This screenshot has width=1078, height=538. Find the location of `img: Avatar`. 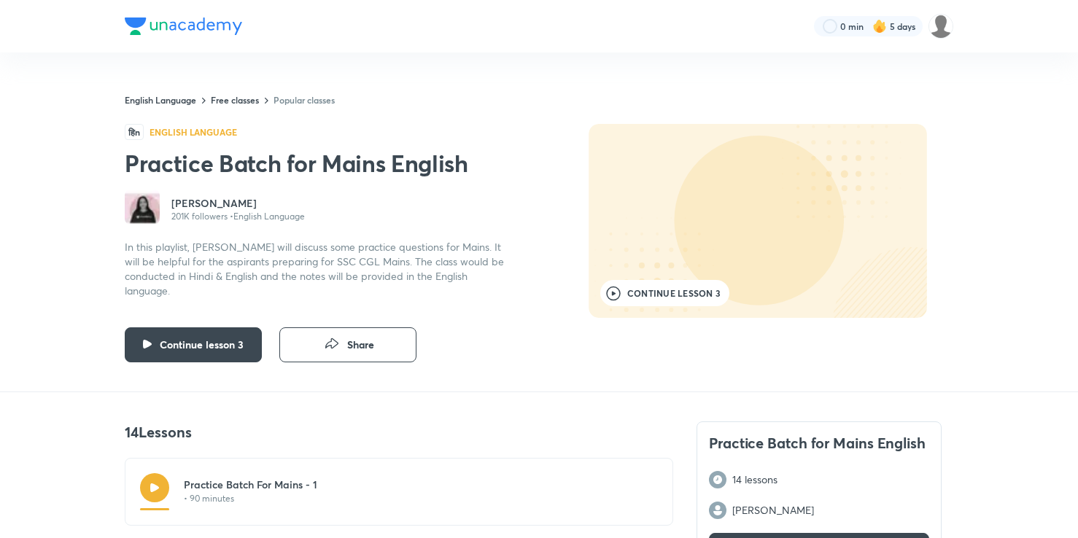

img: Avatar is located at coordinates (142, 207).